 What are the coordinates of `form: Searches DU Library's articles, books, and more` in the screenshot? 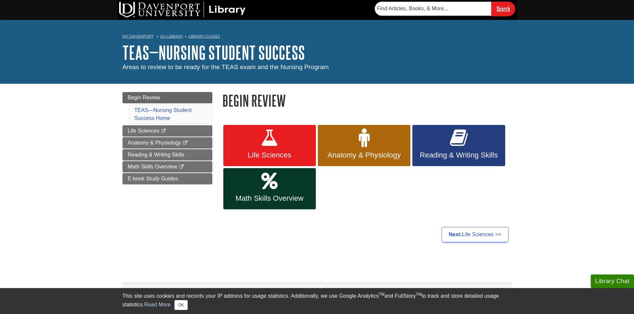 It's located at (445, 9).